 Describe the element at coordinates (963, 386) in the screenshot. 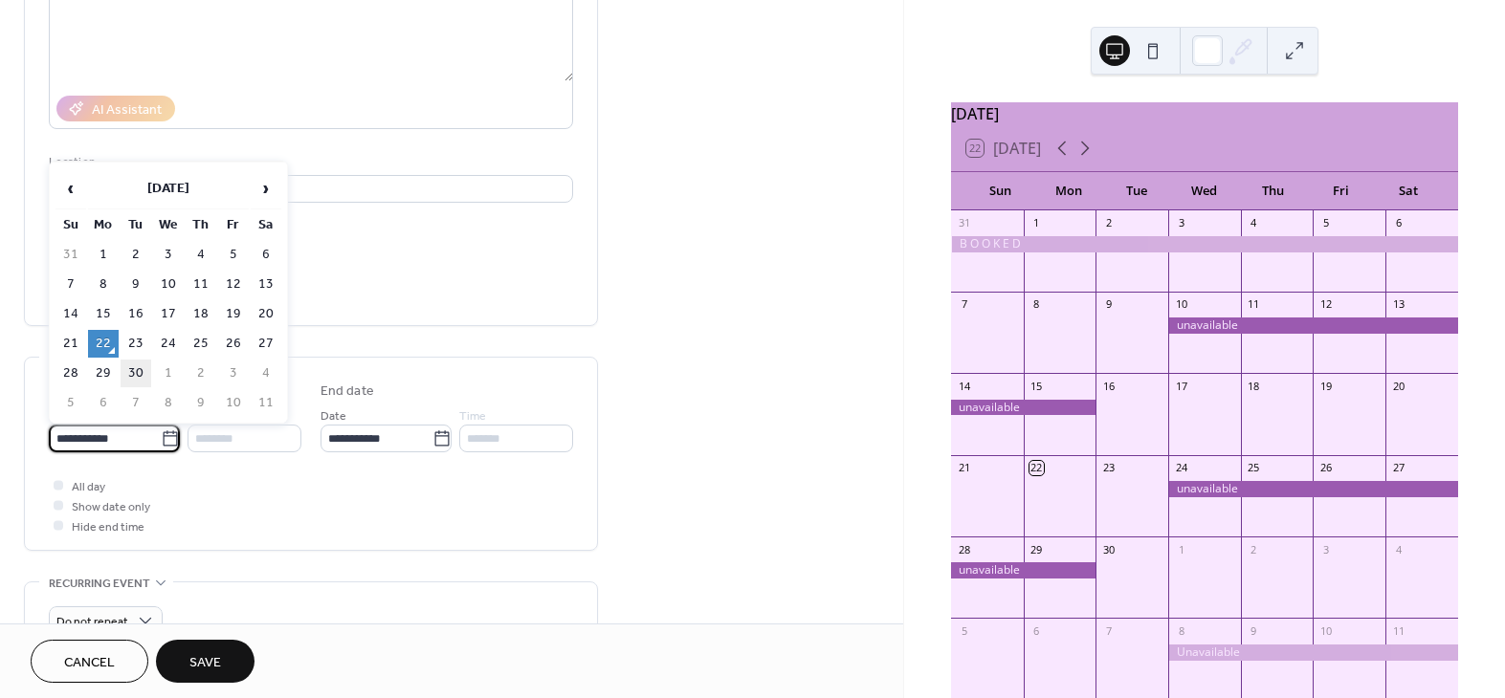

I see `div: 14` at that location.